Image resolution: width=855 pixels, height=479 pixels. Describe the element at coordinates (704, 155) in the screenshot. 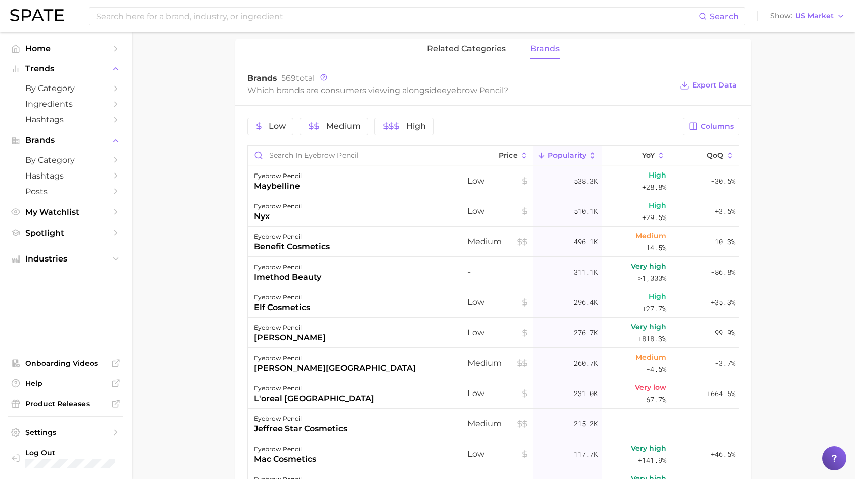

I see `button: QoQ` at that location.